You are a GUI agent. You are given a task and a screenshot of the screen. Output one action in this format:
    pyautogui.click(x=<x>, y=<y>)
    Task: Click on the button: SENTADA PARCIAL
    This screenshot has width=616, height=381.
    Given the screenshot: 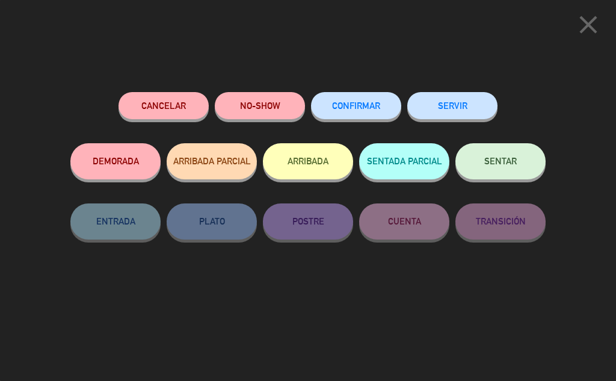 What is the action you would take?
    pyautogui.click(x=404, y=161)
    